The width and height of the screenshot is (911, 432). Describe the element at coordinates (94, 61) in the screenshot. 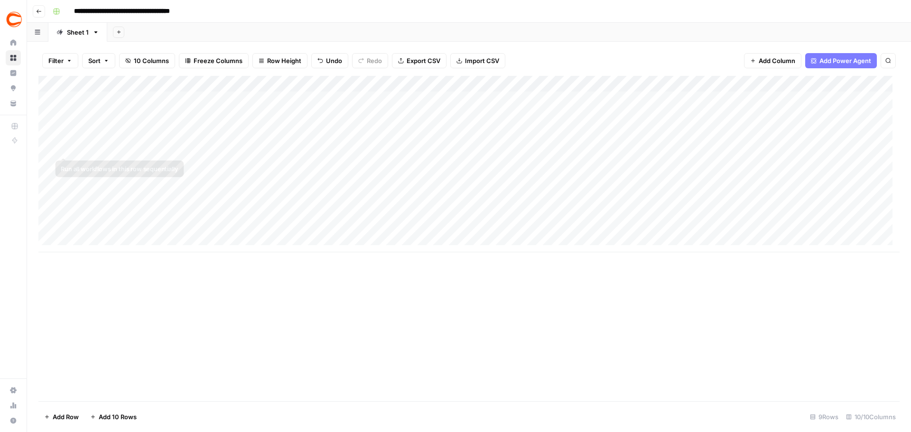

I see `span: Sort` at that location.